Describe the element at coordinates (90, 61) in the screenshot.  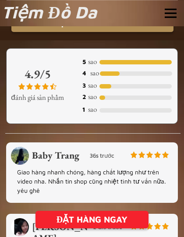
I see `h3: 5` at that location.